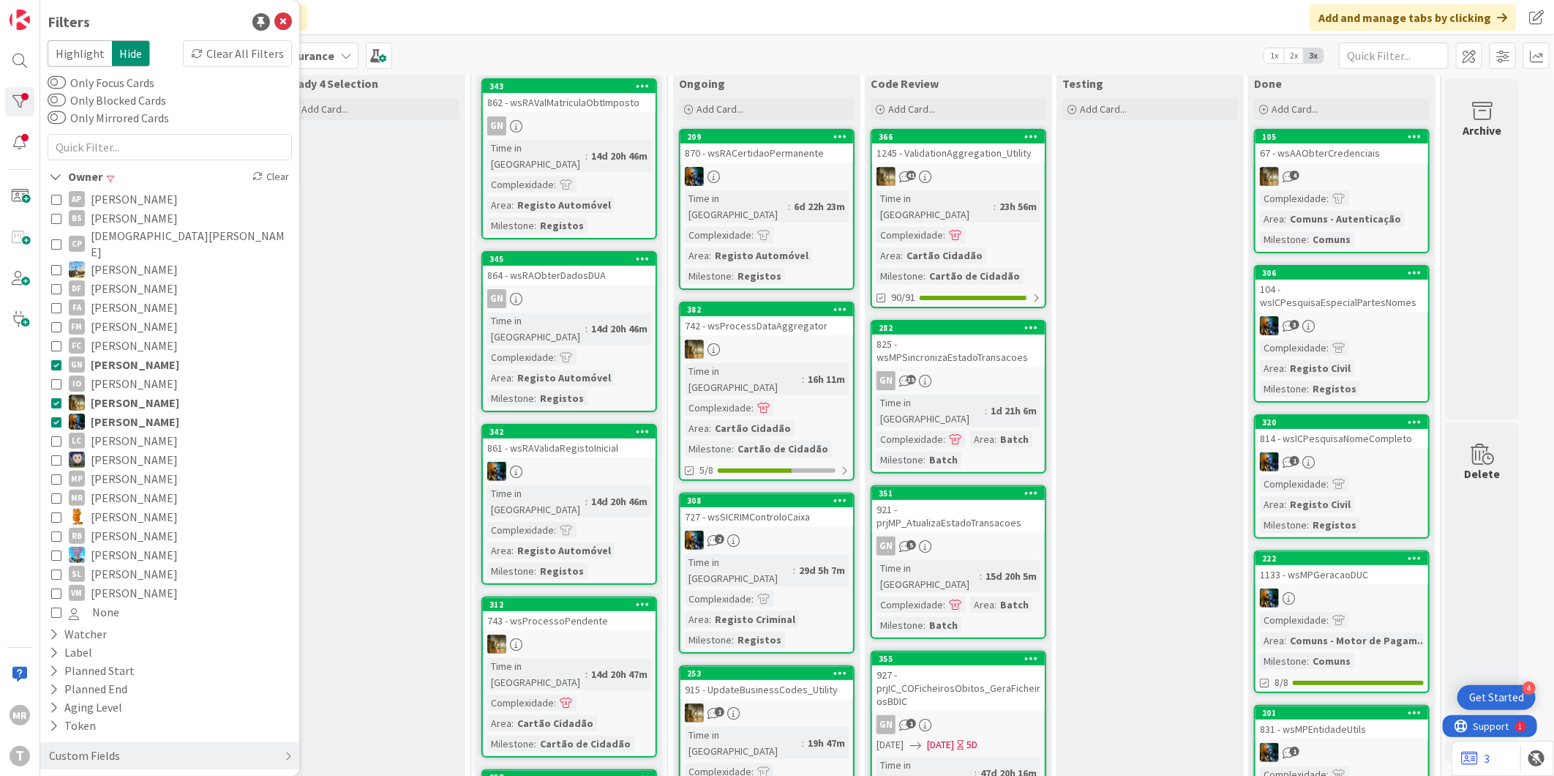 This screenshot has width=1554, height=776. I want to click on div: 16h 11m, so click(826, 379).